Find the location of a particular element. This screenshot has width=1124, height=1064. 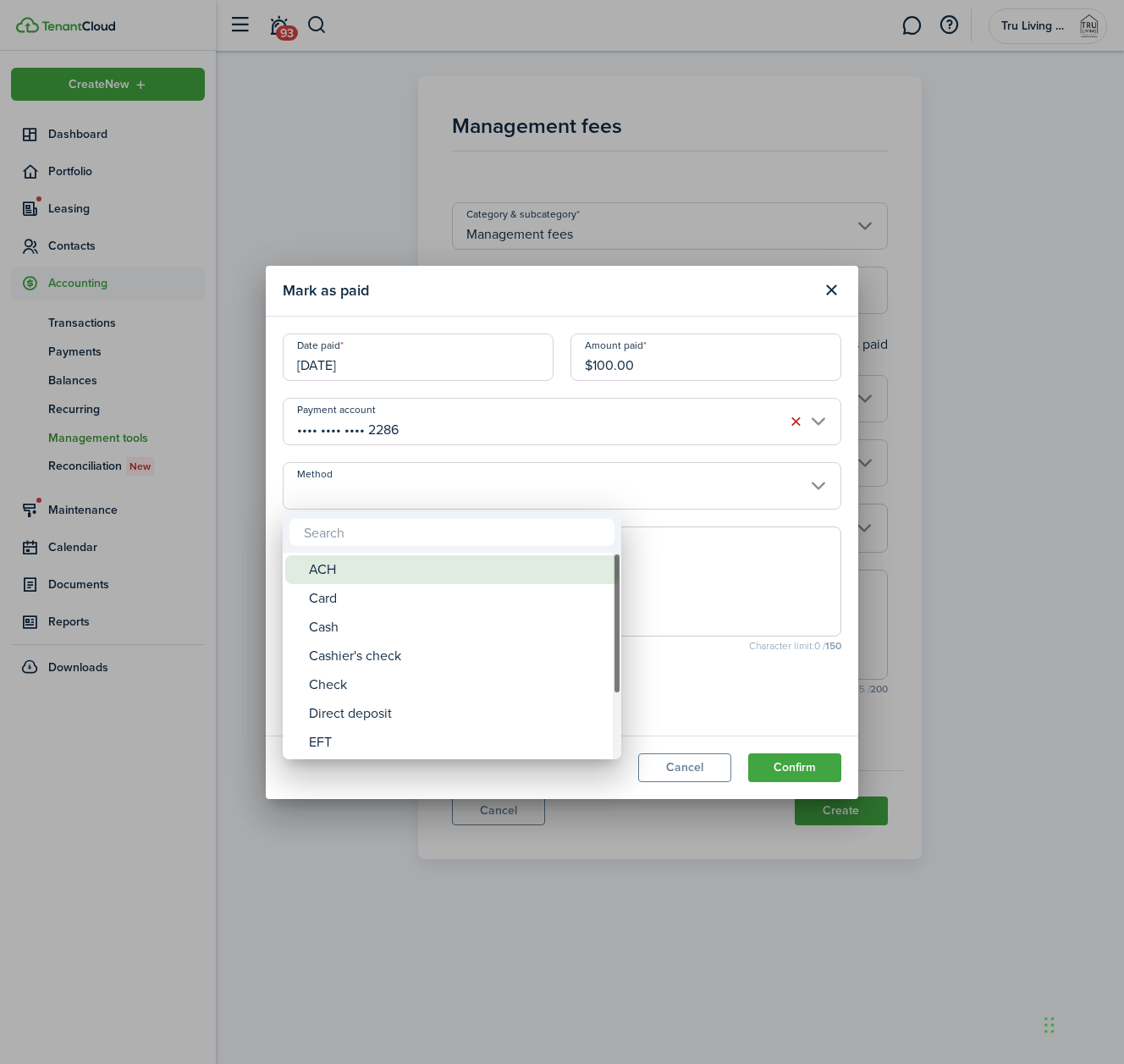

div: Direct deposit is located at coordinates (459, 714).